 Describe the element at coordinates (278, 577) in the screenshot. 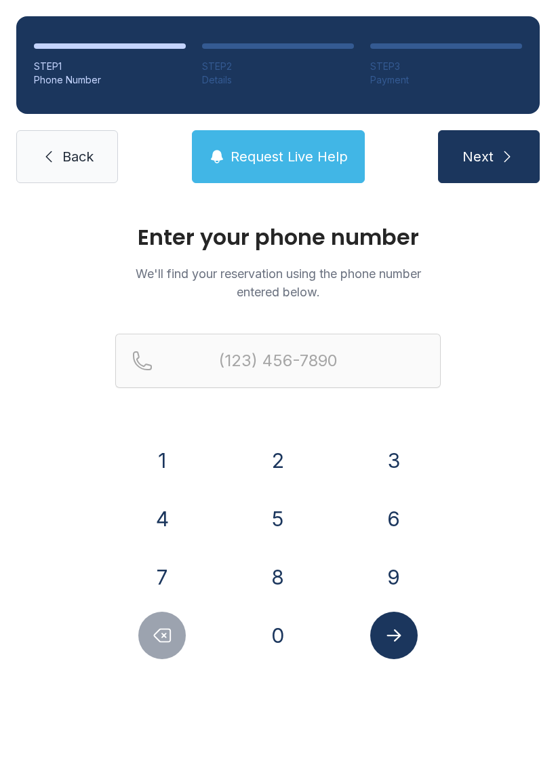

I see `button: 8` at that location.